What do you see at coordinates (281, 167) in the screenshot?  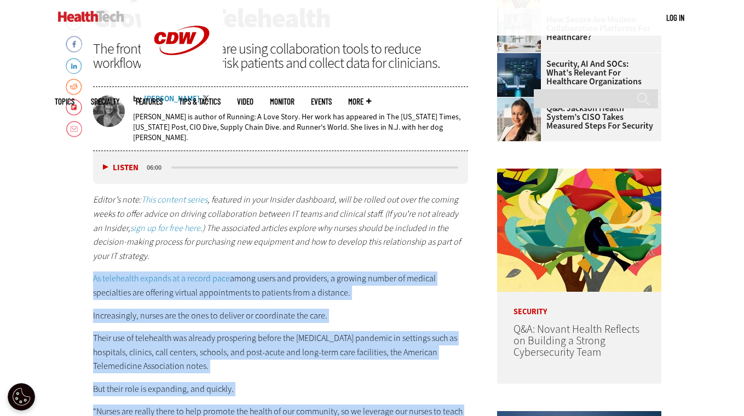 I see `div: media player` at bounding box center [281, 167].